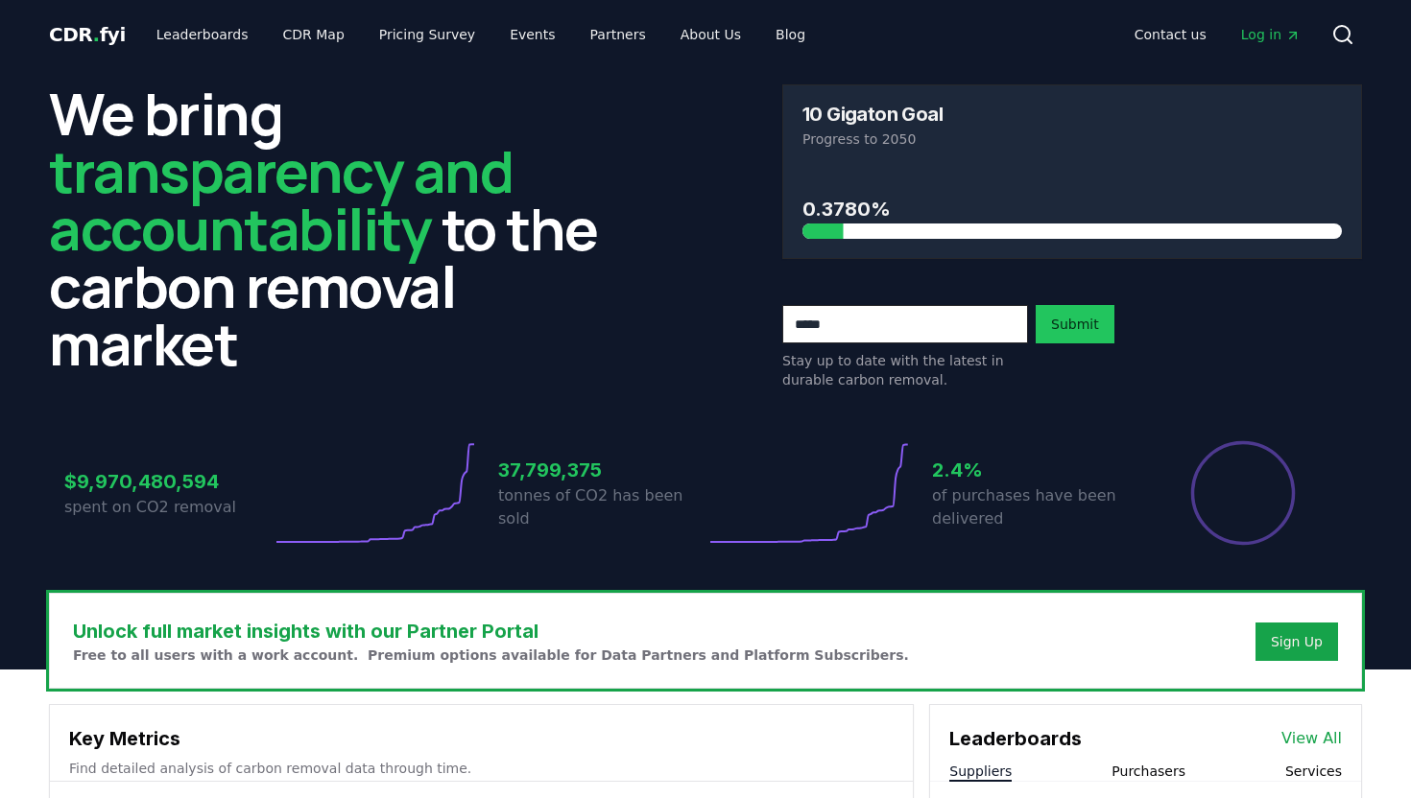 The width and height of the screenshot is (1411, 798). I want to click on a: CDR.fyi, so click(87, 35).